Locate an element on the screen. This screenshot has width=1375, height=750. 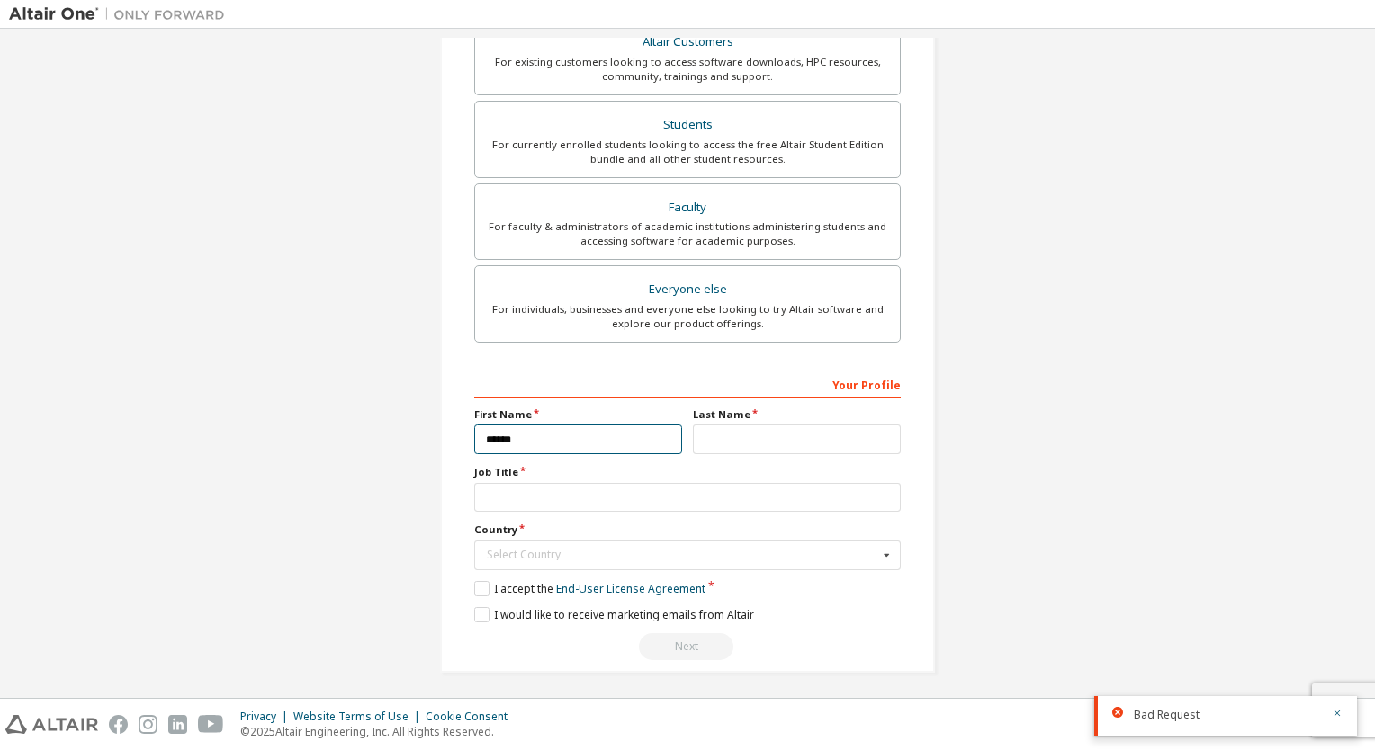
label: Last Name is located at coordinates (796, 415).